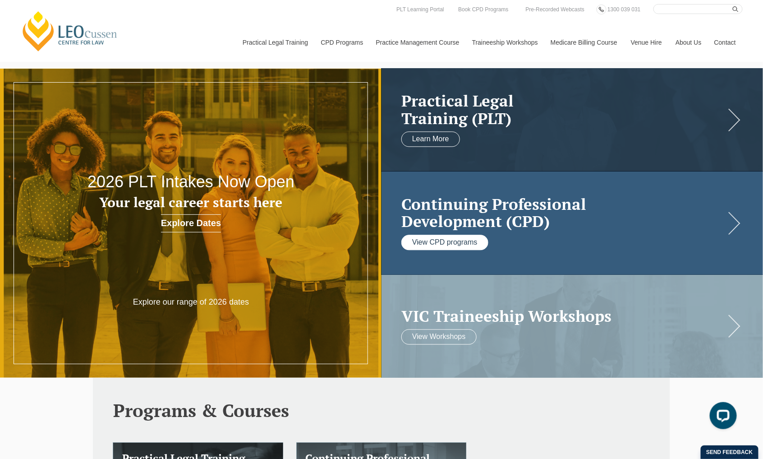 This screenshot has width=763, height=459. I want to click on a: CPD Programs, so click(341, 42).